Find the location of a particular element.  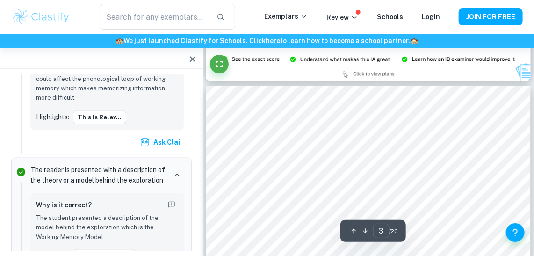

p: The student presented a description of the model behind the exploration which is the Working Memo... is located at coordinates (107, 227).